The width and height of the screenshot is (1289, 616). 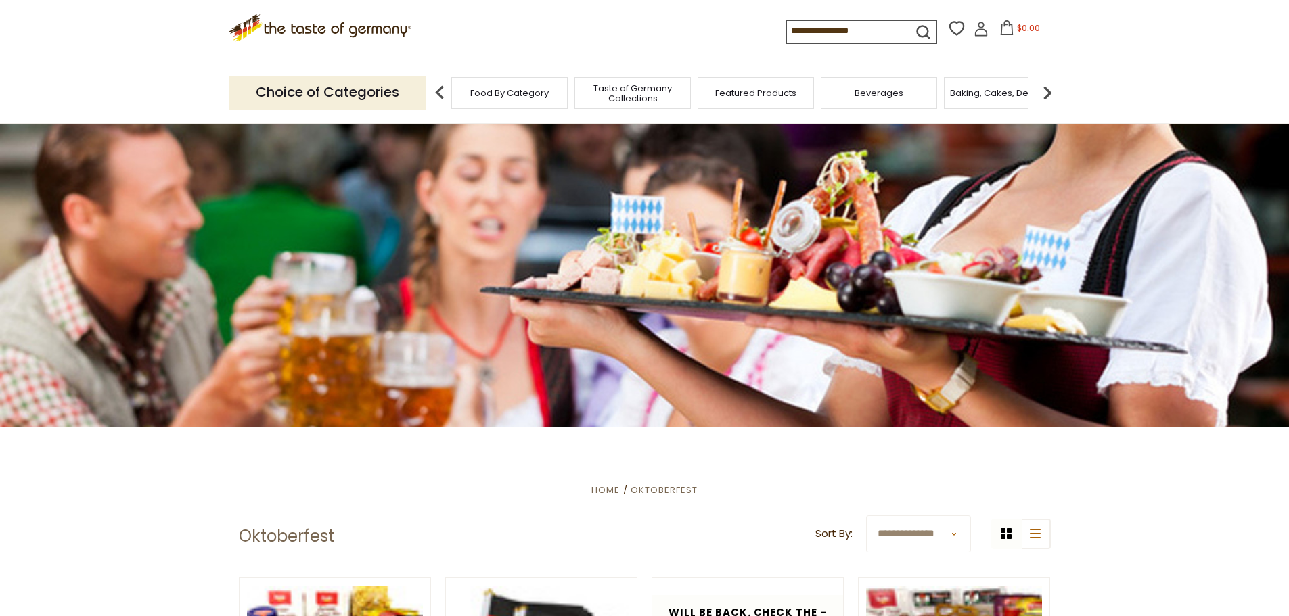 What do you see at coordinates (286, 537) in the screenshot?
I see `h1: Oktoberfest` at bounding box center [286, 537].